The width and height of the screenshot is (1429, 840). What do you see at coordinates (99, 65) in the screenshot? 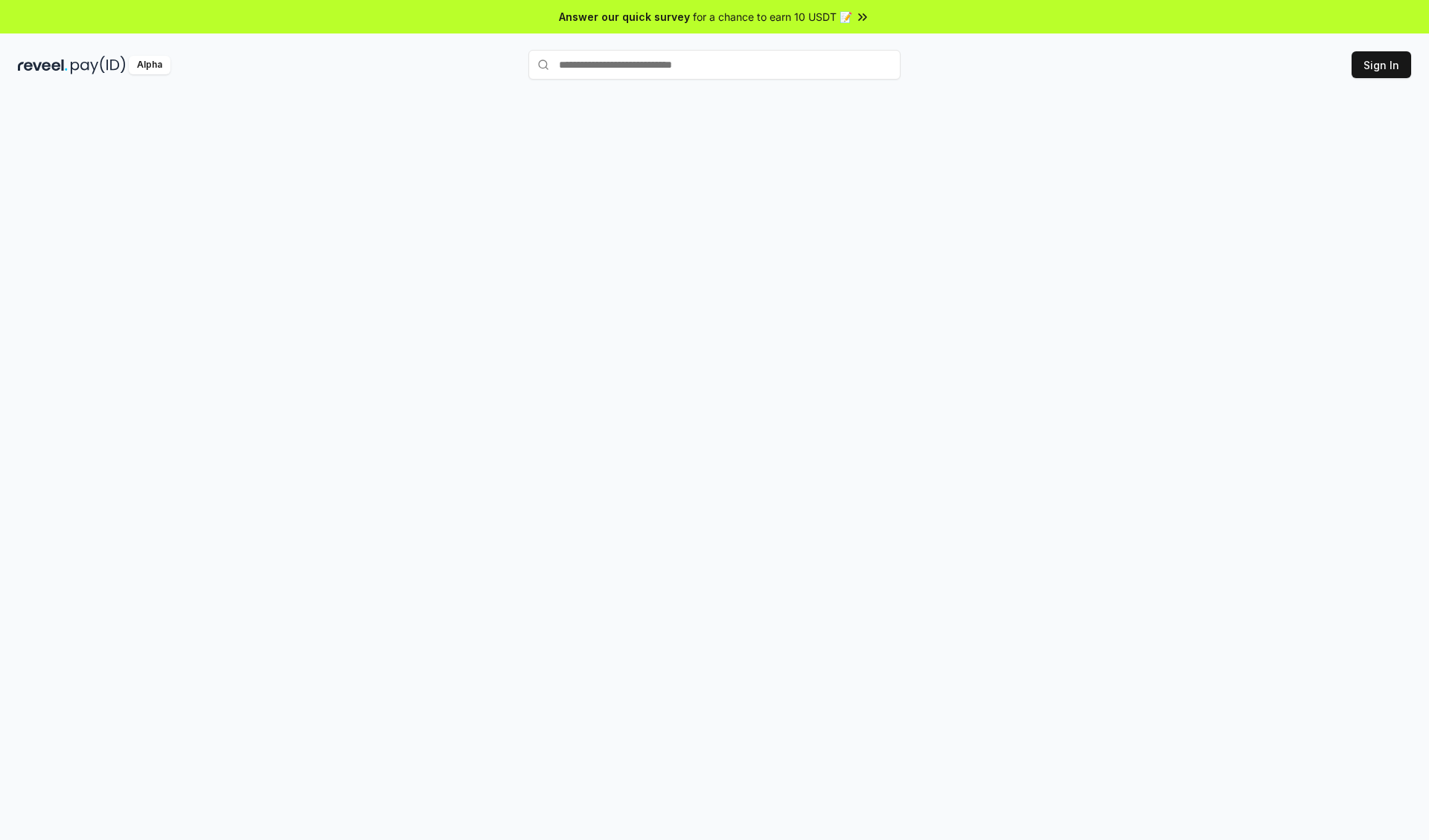
I see `img: pay_id` at bounding box center [99, 65].